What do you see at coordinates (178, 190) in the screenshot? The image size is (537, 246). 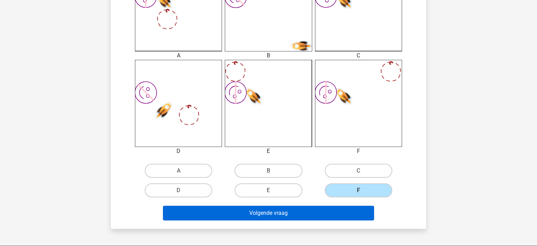 I see `label: D` at bounding box center [178, 190].